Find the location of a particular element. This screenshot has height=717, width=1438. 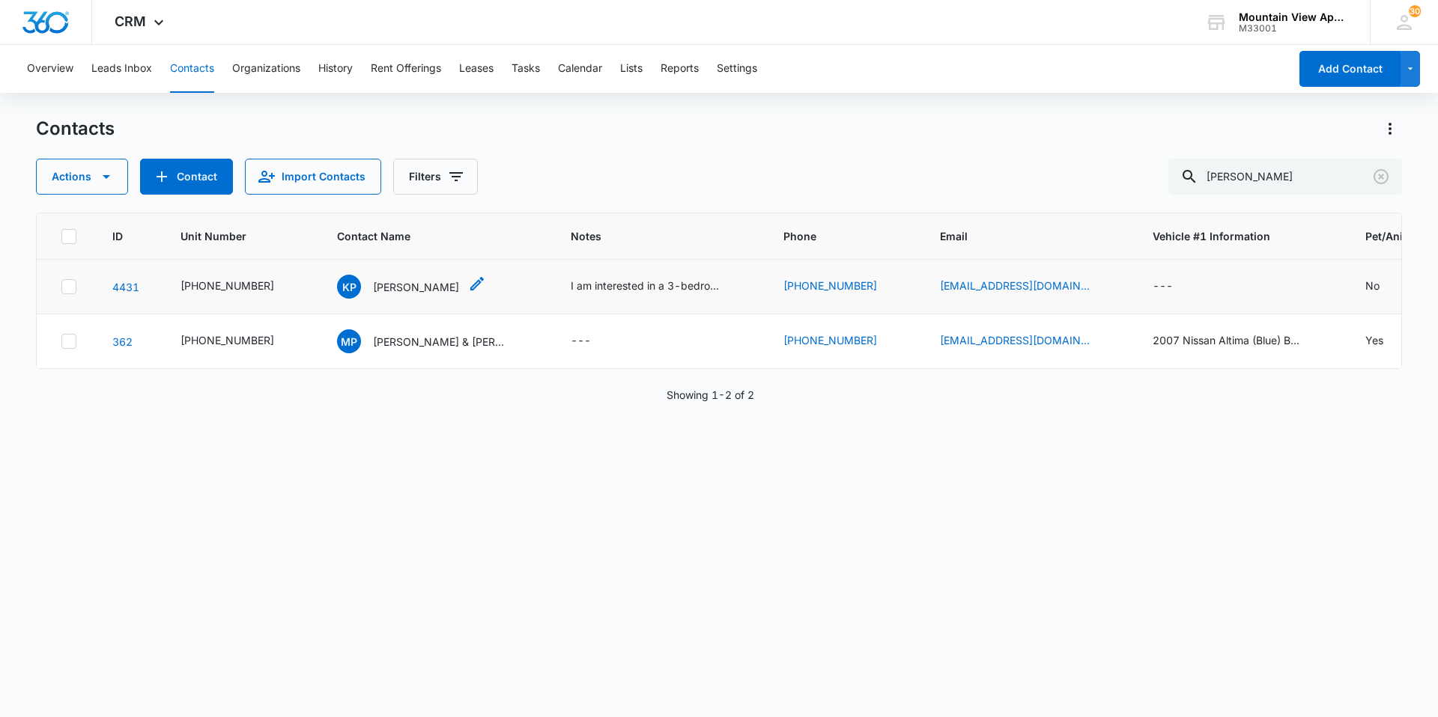

div: Phone - (307) 220-0938 - Select to Edit Field is located at coordinates (843, 341).